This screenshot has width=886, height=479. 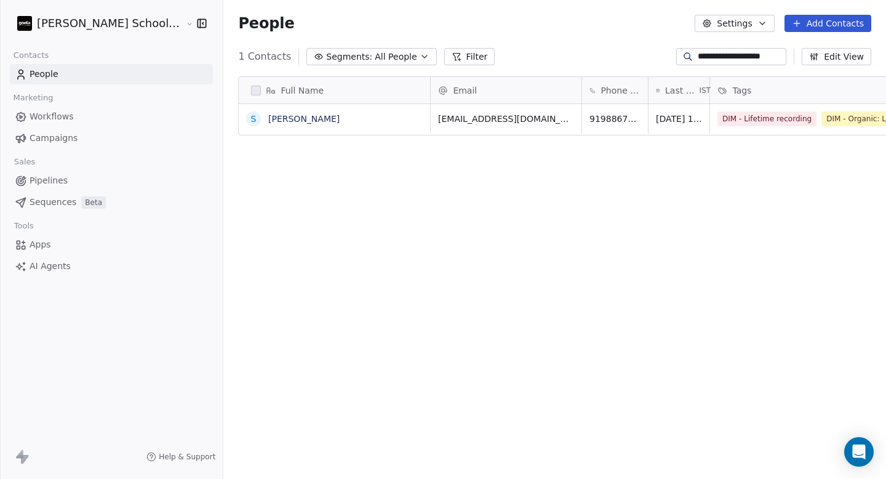 What do you see at coordinates (49, 180) in the screenshot?
I see `span: Pipelines` at bounding box center [49, 180].